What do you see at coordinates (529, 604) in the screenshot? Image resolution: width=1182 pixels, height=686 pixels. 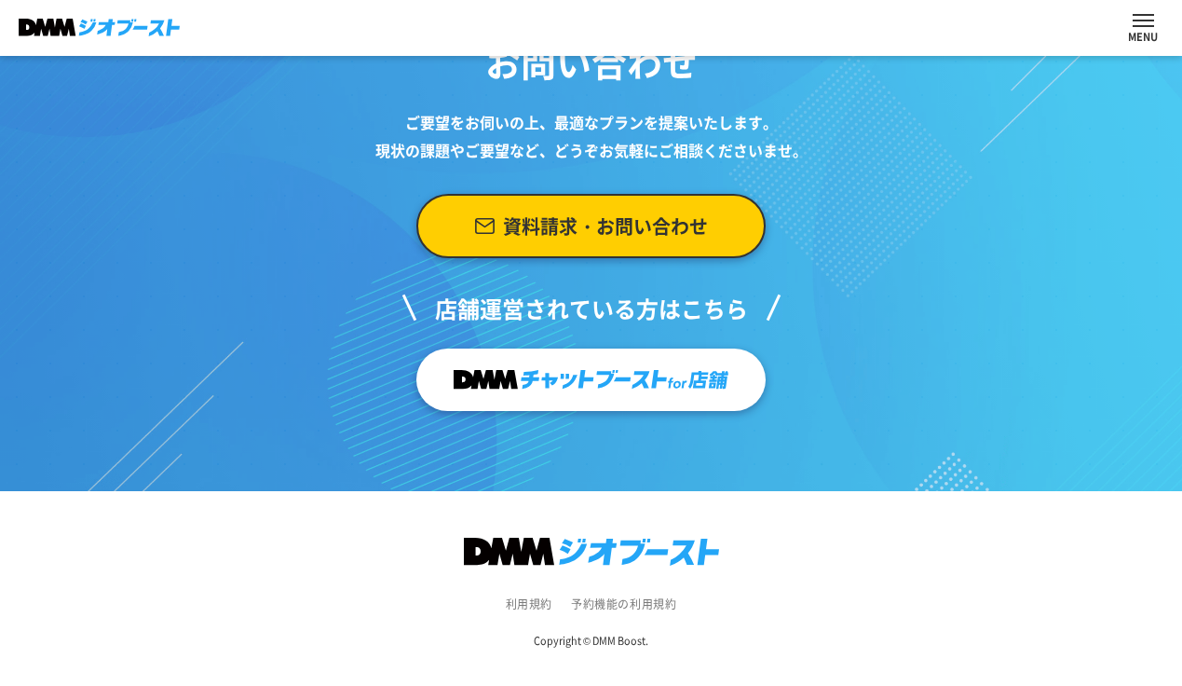 I see `a: 利用規約` at bounding box center [529, 604].